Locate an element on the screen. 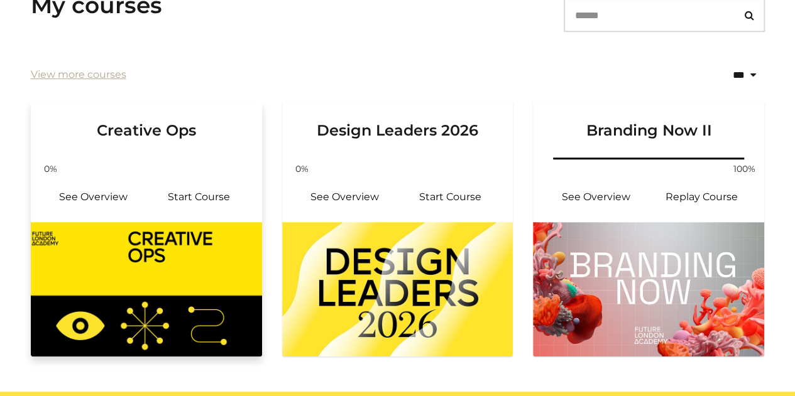 The height and width of the screenshot is (396, 795). h3: Creative Ops is located at coordinates (146, 121).